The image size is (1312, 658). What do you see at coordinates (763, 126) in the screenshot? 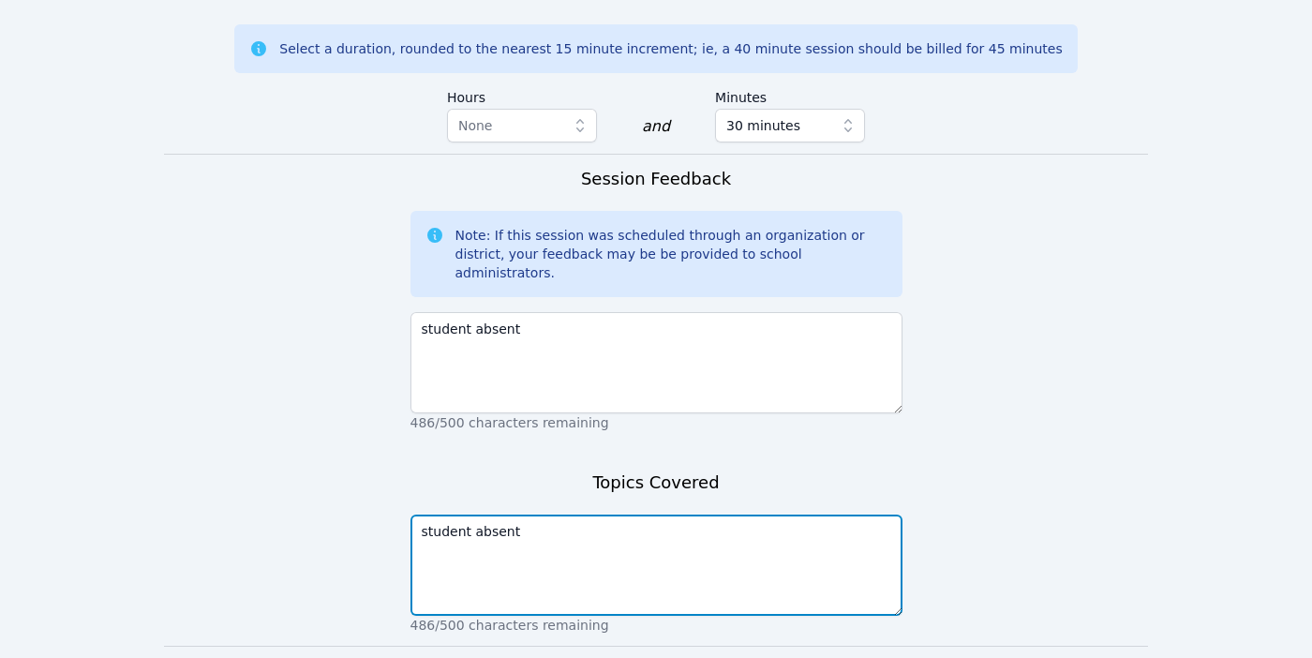
I see `span: 30 minutes` at bounding box center [763, 126].